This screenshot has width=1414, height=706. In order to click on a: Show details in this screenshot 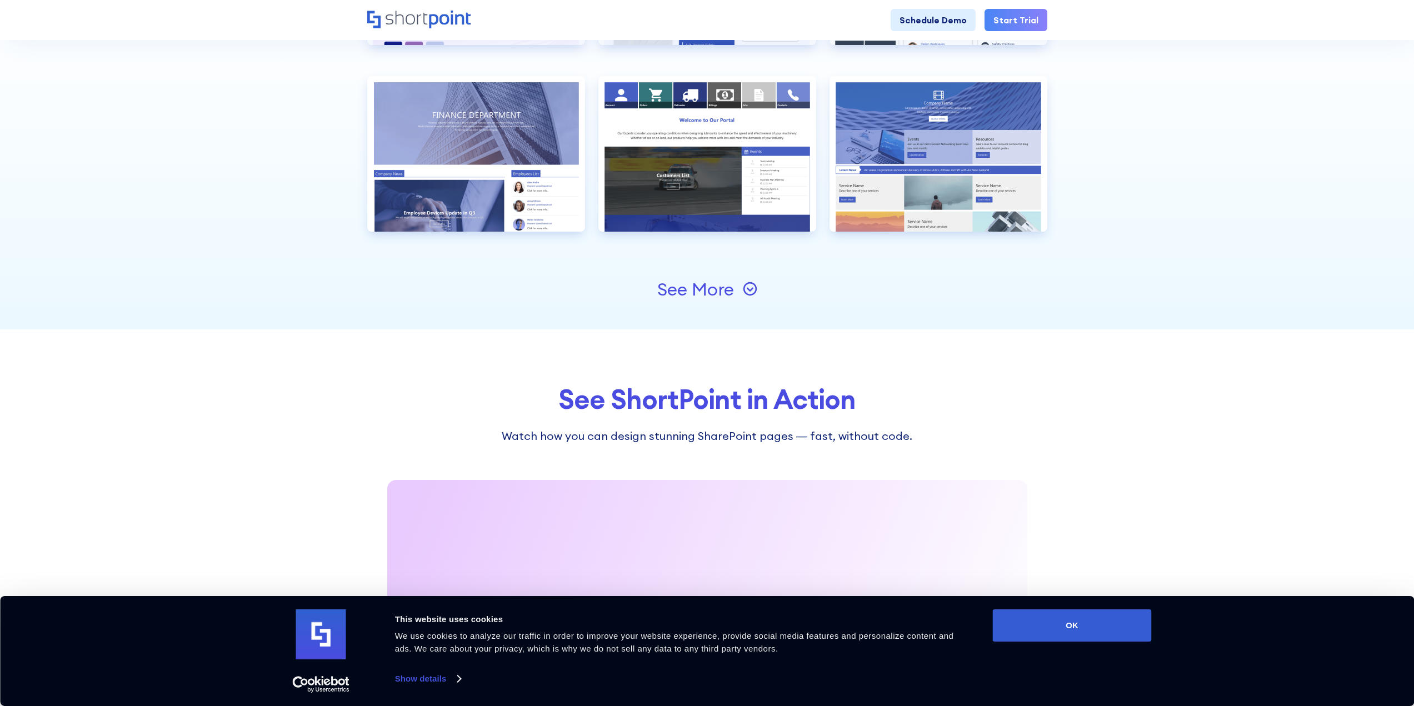, I will do `click(428, 679)`.